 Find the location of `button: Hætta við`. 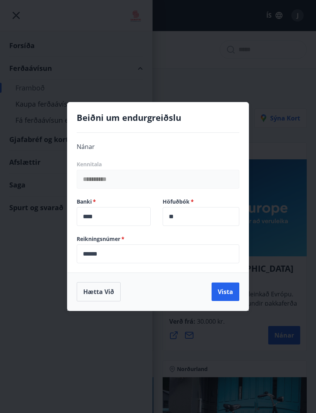

button: Hætta við is located at coordinates (99, 292).